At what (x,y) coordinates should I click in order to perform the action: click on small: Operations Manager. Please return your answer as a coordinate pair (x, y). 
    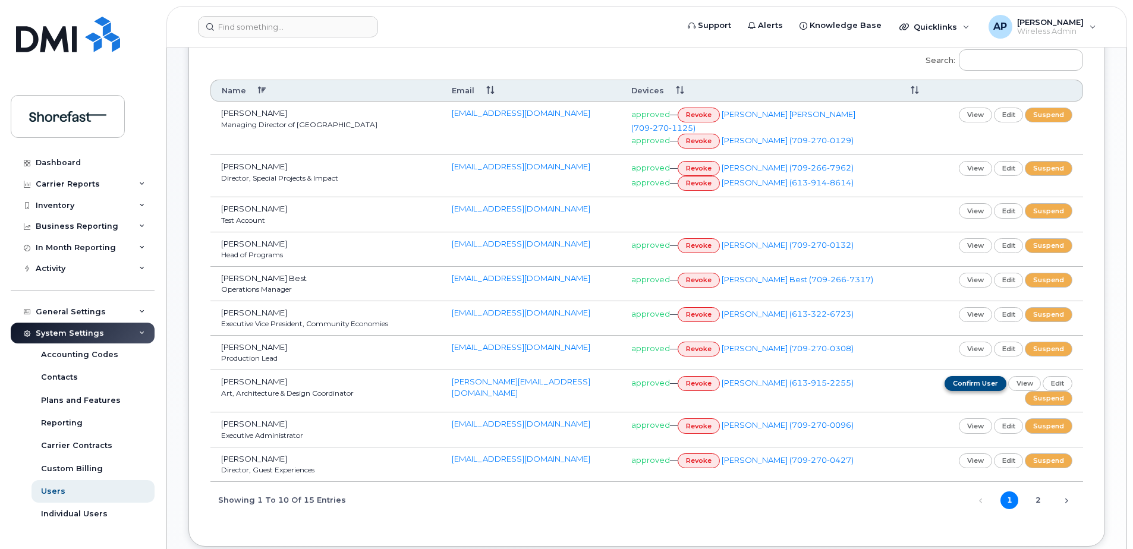
    Looking at the image, I should click on (256, 289).